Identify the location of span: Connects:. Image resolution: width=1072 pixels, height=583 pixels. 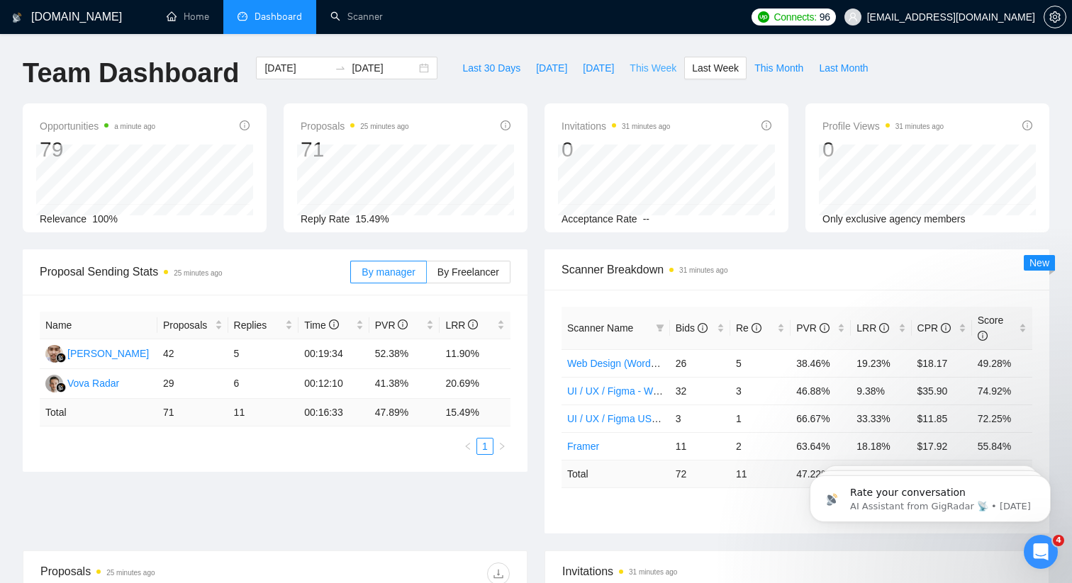
(794, 17).